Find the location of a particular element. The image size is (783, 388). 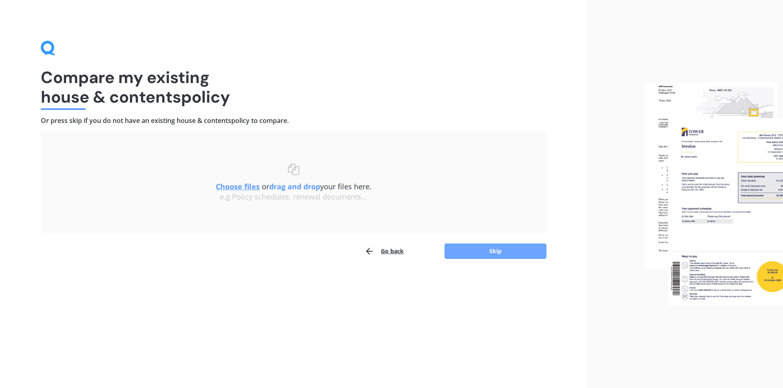

button: Go back is located at coordinates (384, 251).